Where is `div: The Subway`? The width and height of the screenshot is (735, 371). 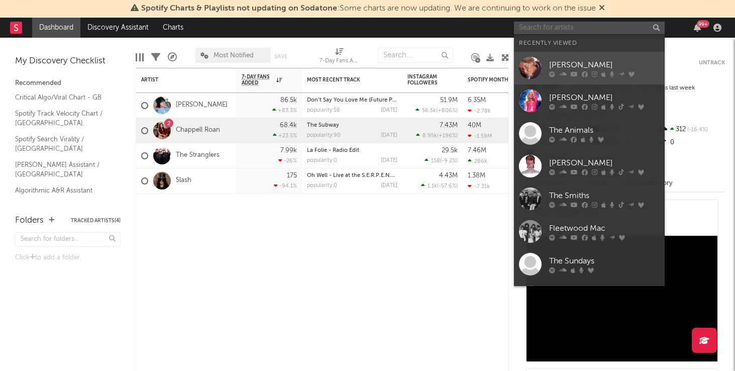
div: The Subway is located at coordinates (352, 125).